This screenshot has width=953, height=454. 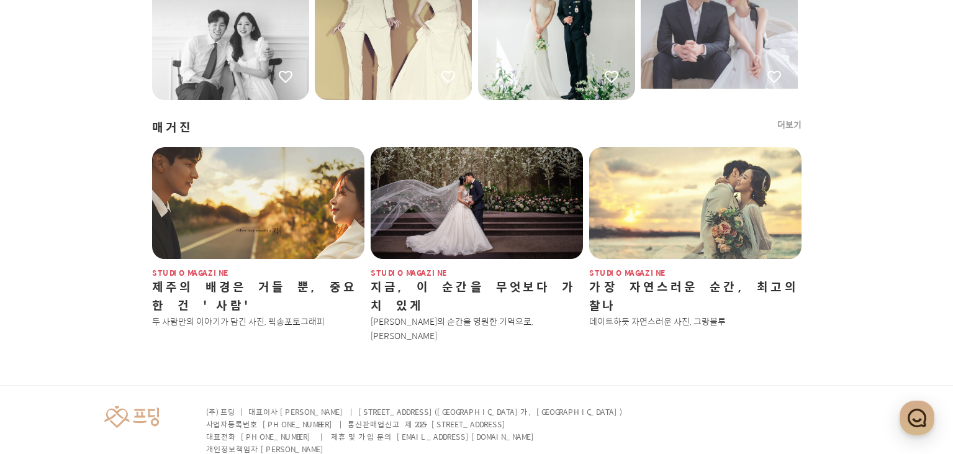 What do you see at coordinates (121, 371) in the screenshot?
I see `span: 대화` at bounding box center [121, 371].